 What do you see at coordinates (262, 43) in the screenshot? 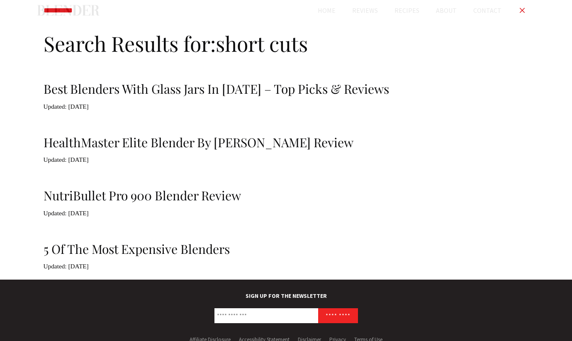
I see `span: short cuts` at bounding box center [262, 43].